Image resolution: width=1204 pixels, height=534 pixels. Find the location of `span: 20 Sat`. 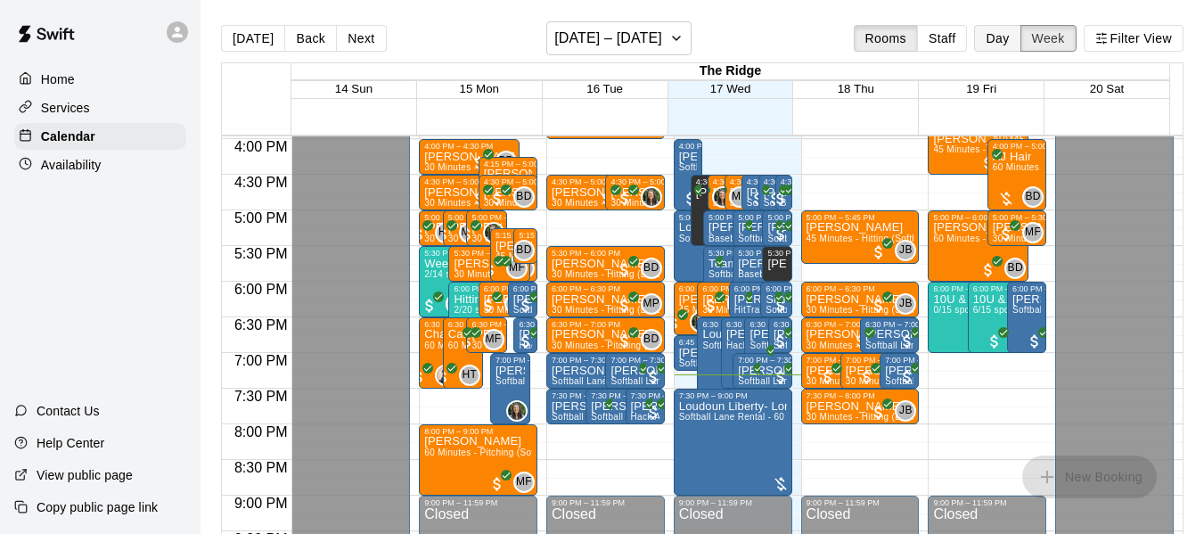

span: 20 Sat is located at coordinates (1106, 88).